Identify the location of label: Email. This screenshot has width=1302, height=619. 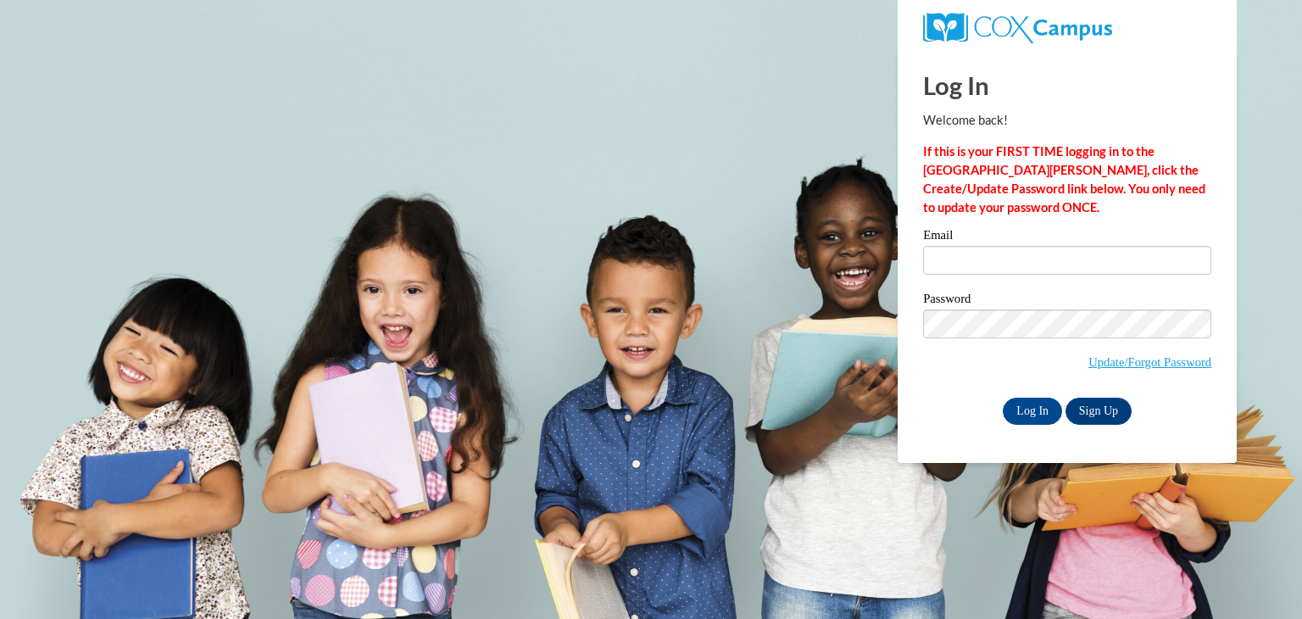
(1067, 237).